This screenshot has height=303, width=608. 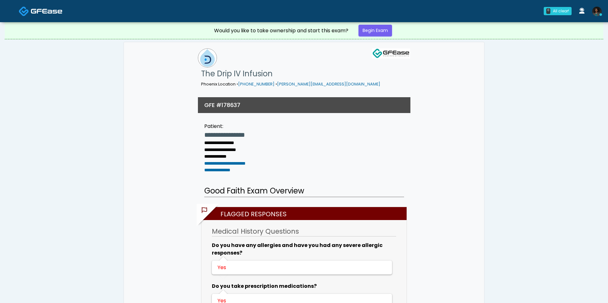 I want to click on h3: GFE #178637, so click(x=222, y=105).